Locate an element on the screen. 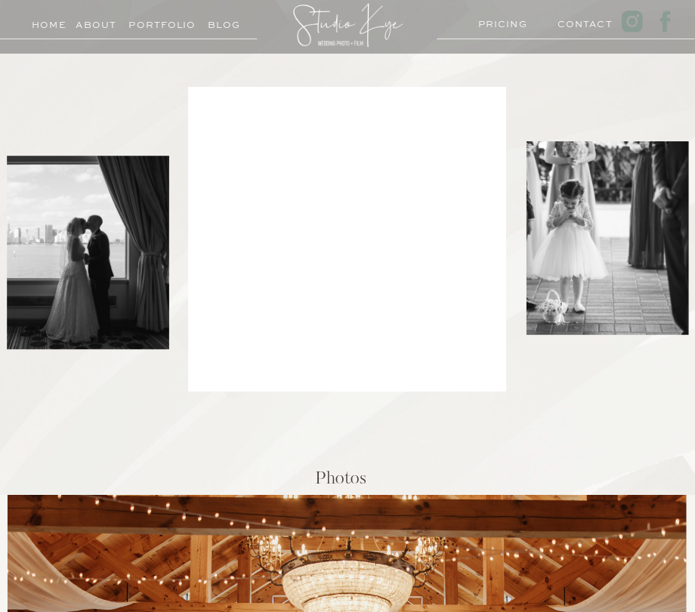  a: Contact is located at coordinates (579, 21).